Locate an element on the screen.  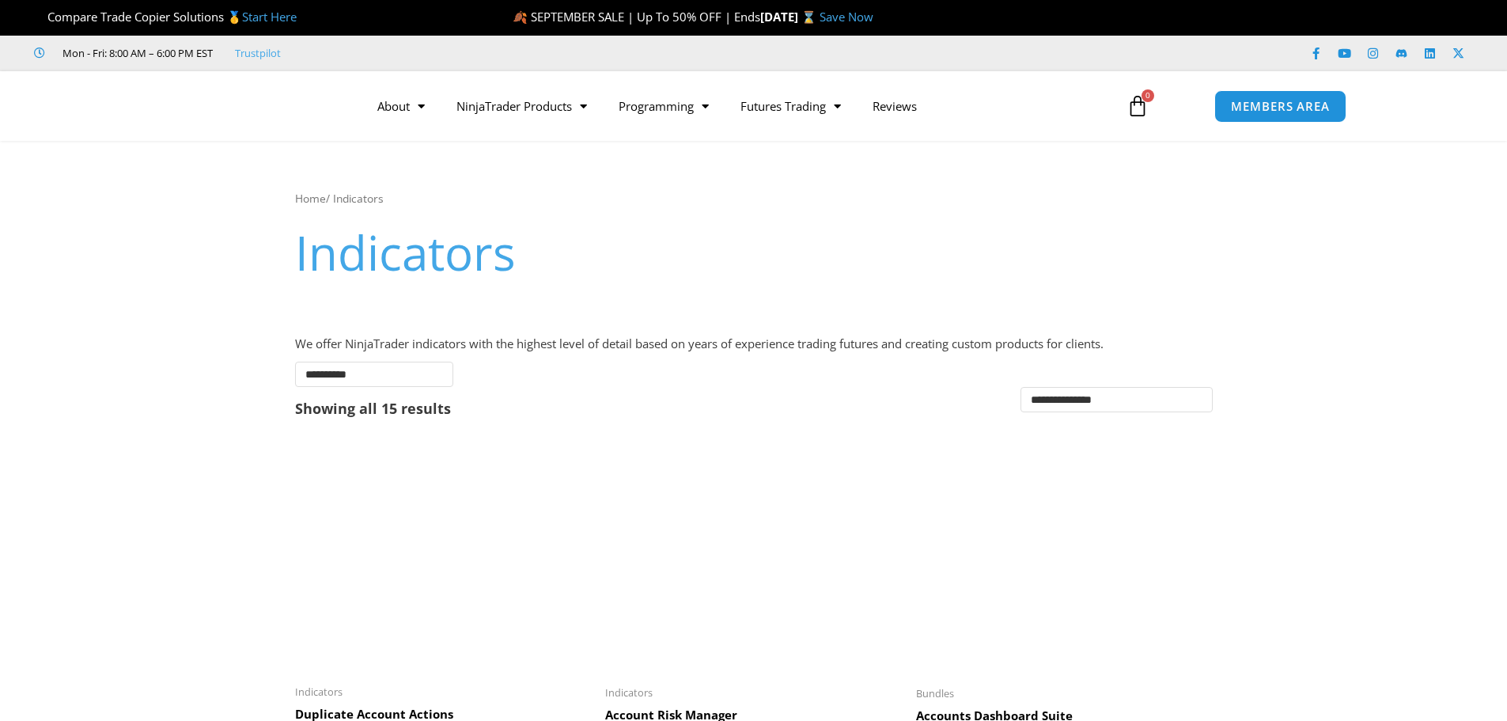
span: MEMBERS AREA is located at coordinates (1280, 106).